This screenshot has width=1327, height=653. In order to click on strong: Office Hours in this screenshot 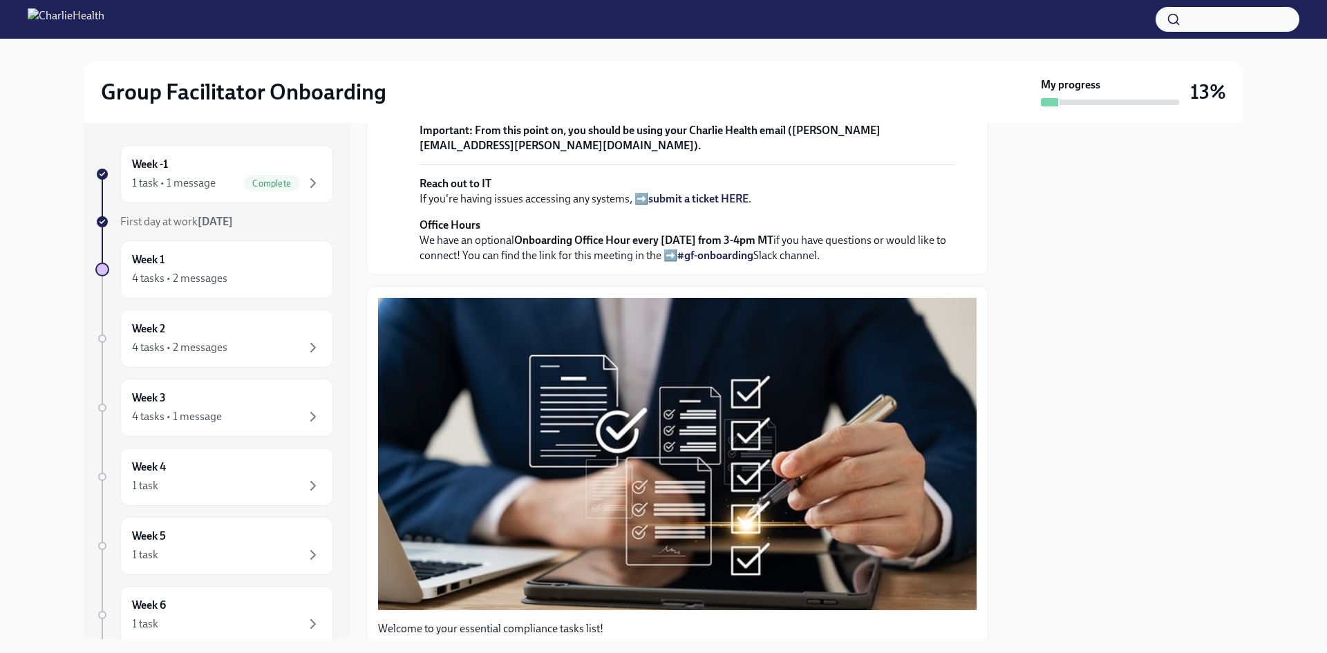, I will do `click(450, 225)`.